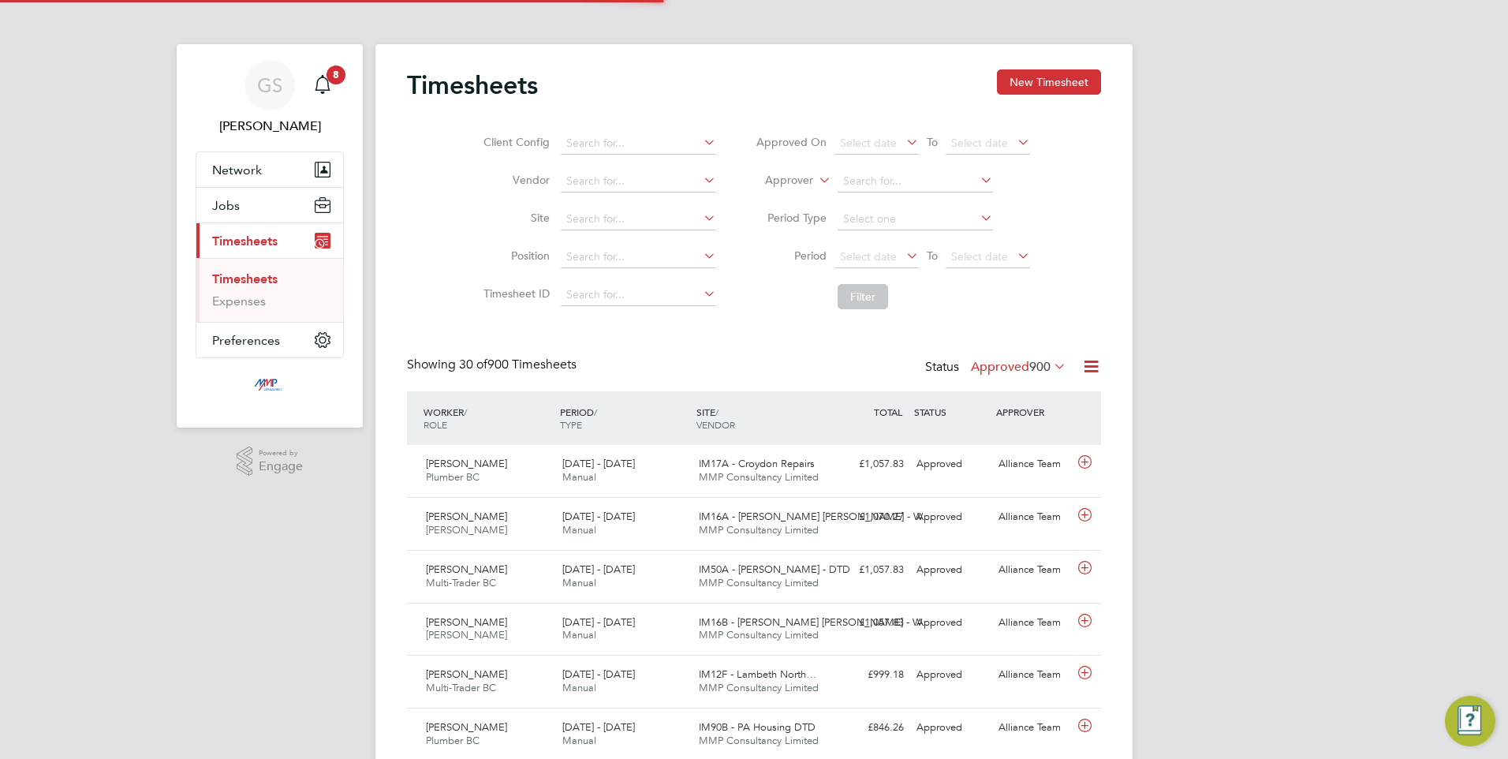  What do you see at coordinates (336, 75) in the screenshot?
I see `span: 8` at bounding box center [336, 75].